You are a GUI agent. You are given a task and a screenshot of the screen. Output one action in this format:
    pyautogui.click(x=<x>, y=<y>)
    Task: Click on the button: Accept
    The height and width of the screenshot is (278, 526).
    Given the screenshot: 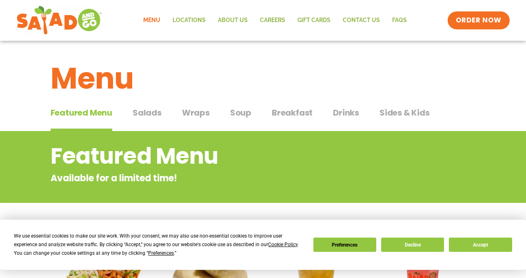 What is the action you would take?
    pyautogui.click(x=481, y=245)
    